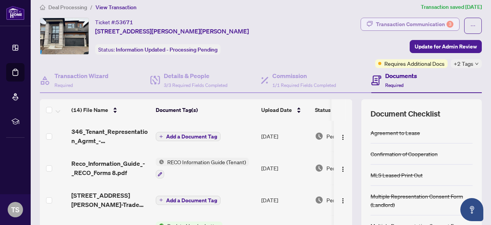 This screenshot has height=225, width=491. I want to click on span: Deal Processing, so click(68, 7).